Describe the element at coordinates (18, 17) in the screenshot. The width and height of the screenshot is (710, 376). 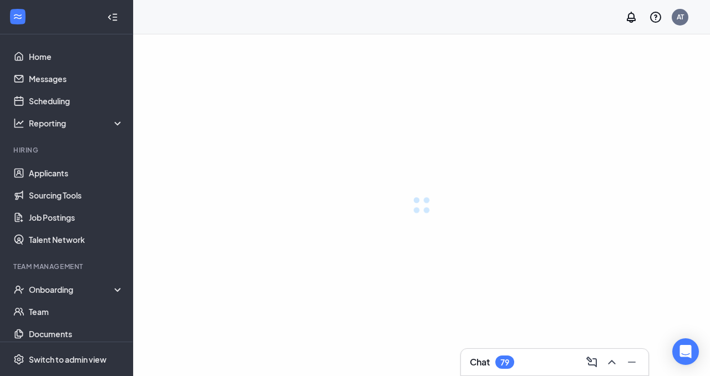
I see `svg: WorkstreamLogo` at that location.